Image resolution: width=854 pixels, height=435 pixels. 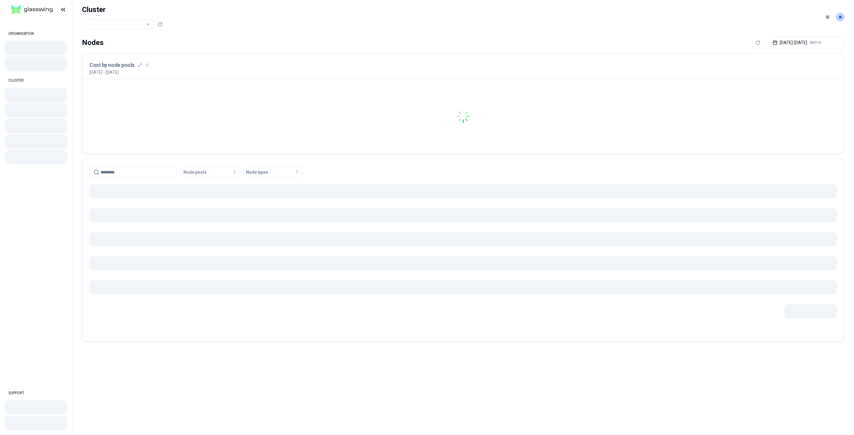 I want to click on div: SUPPORT, so click(x=36, y=393).